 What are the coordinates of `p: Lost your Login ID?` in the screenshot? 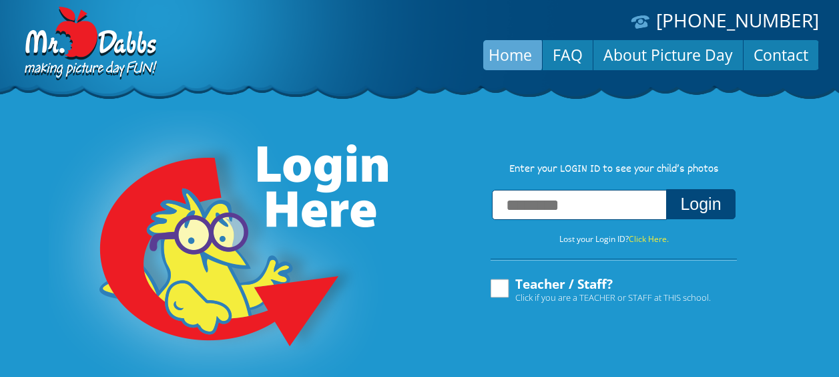 It's located at (614, 239).